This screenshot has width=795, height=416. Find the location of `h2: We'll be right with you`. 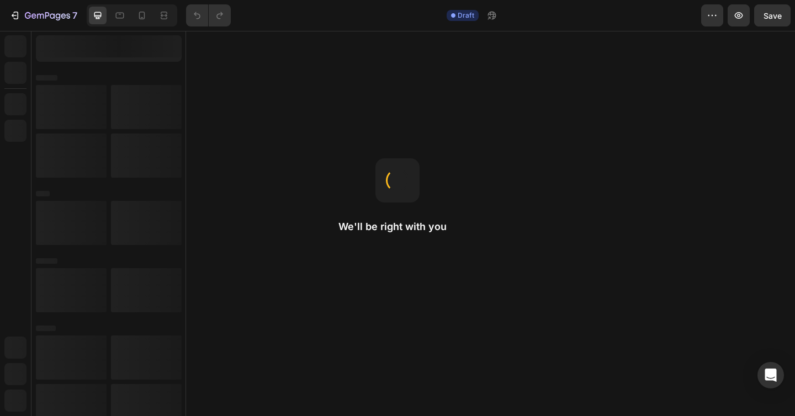

h2: We'll be right with you is located at coordinates (397, 227).